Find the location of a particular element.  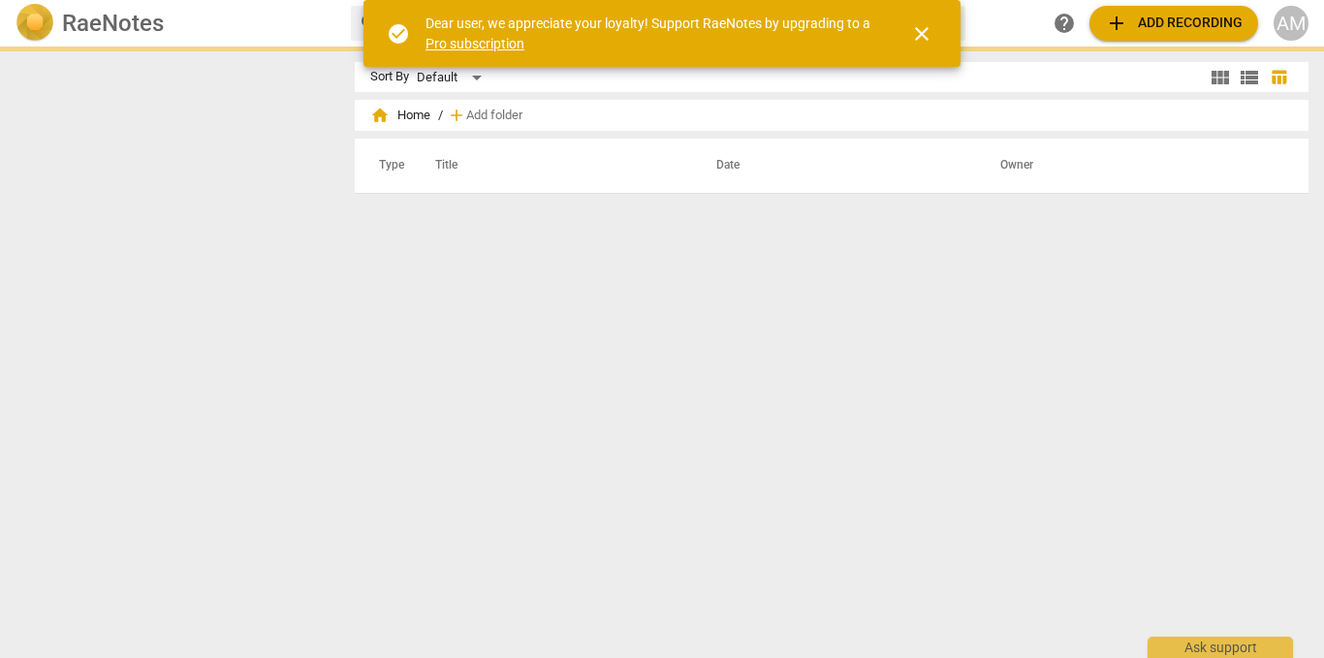

span: search is located at coordinates (370, 23).